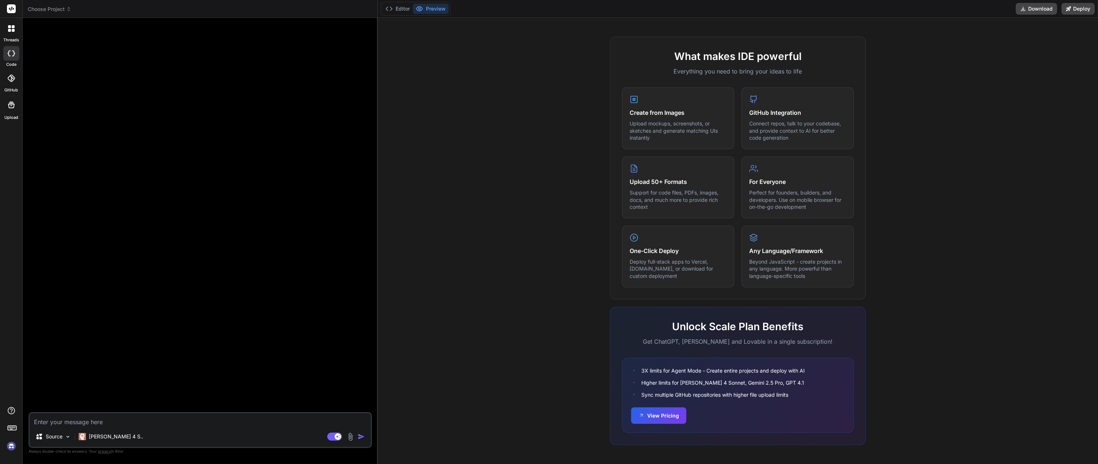 The height and width of the screenshot is (464, 1098). I want to click on p: Upload mockups, screenshots, or sketches and generate matching UIs instantly, so click(678, 131).